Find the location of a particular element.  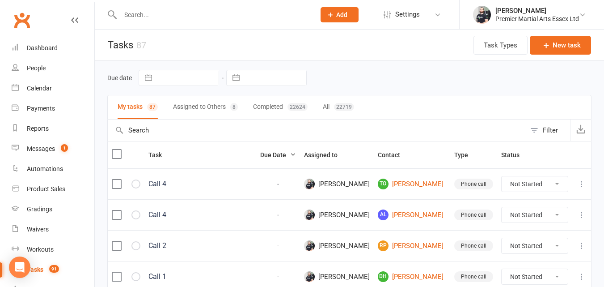

span: Task is located at coordinates (160, 155).